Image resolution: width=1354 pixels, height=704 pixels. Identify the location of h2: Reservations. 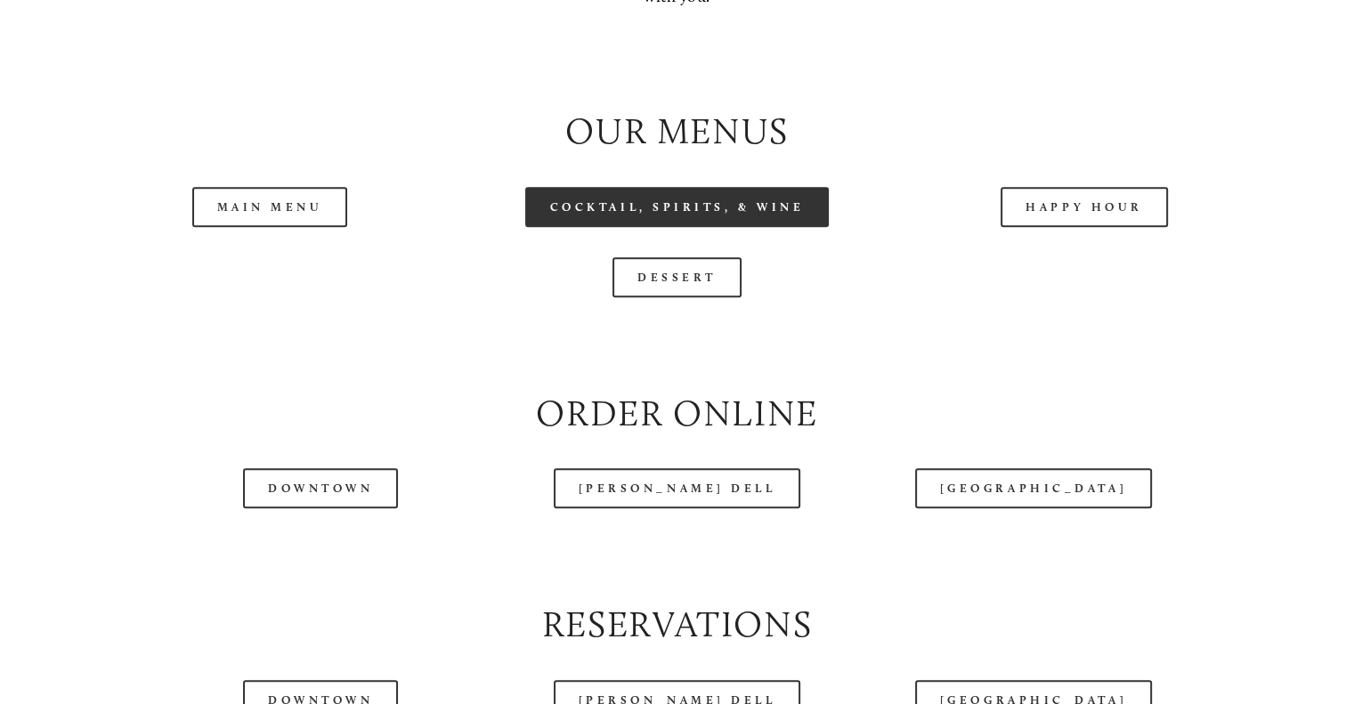
(676, 624).